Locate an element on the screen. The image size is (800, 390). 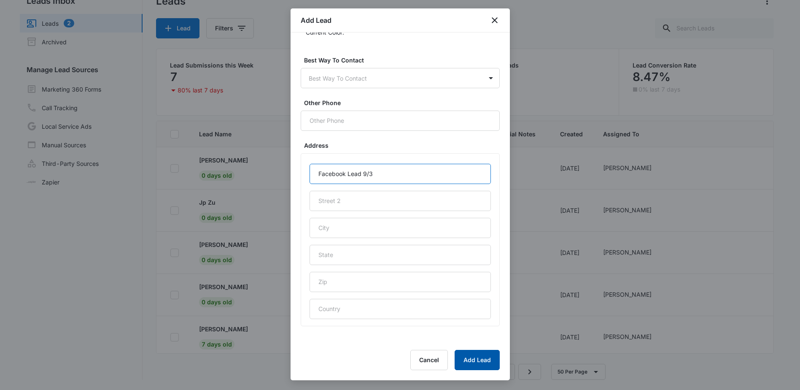
button: Cancel is located at coordinates (429, 360).